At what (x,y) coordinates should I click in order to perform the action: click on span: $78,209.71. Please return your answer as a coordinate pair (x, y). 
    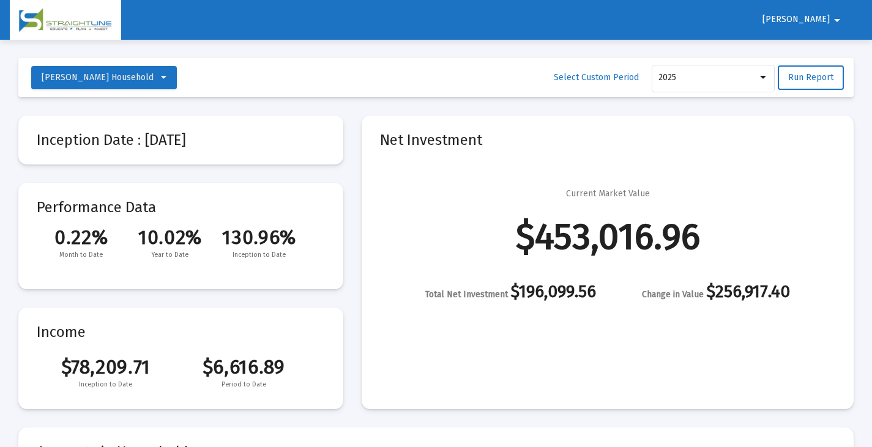
    Looking at the image, I should click on (106, 367).